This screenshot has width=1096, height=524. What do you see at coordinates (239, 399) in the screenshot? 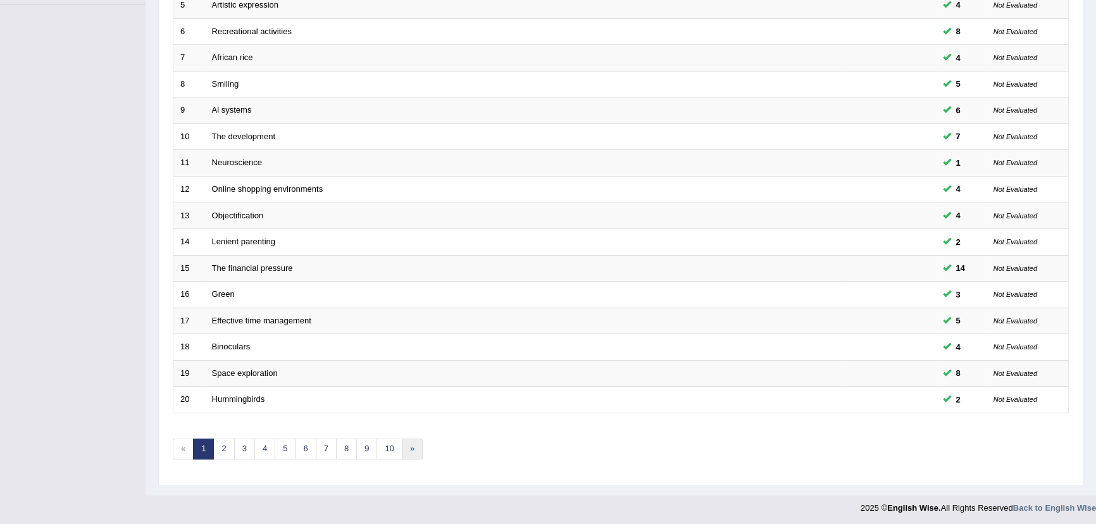
I see `a: Hummingbirds` at bounding box center [239, 399].